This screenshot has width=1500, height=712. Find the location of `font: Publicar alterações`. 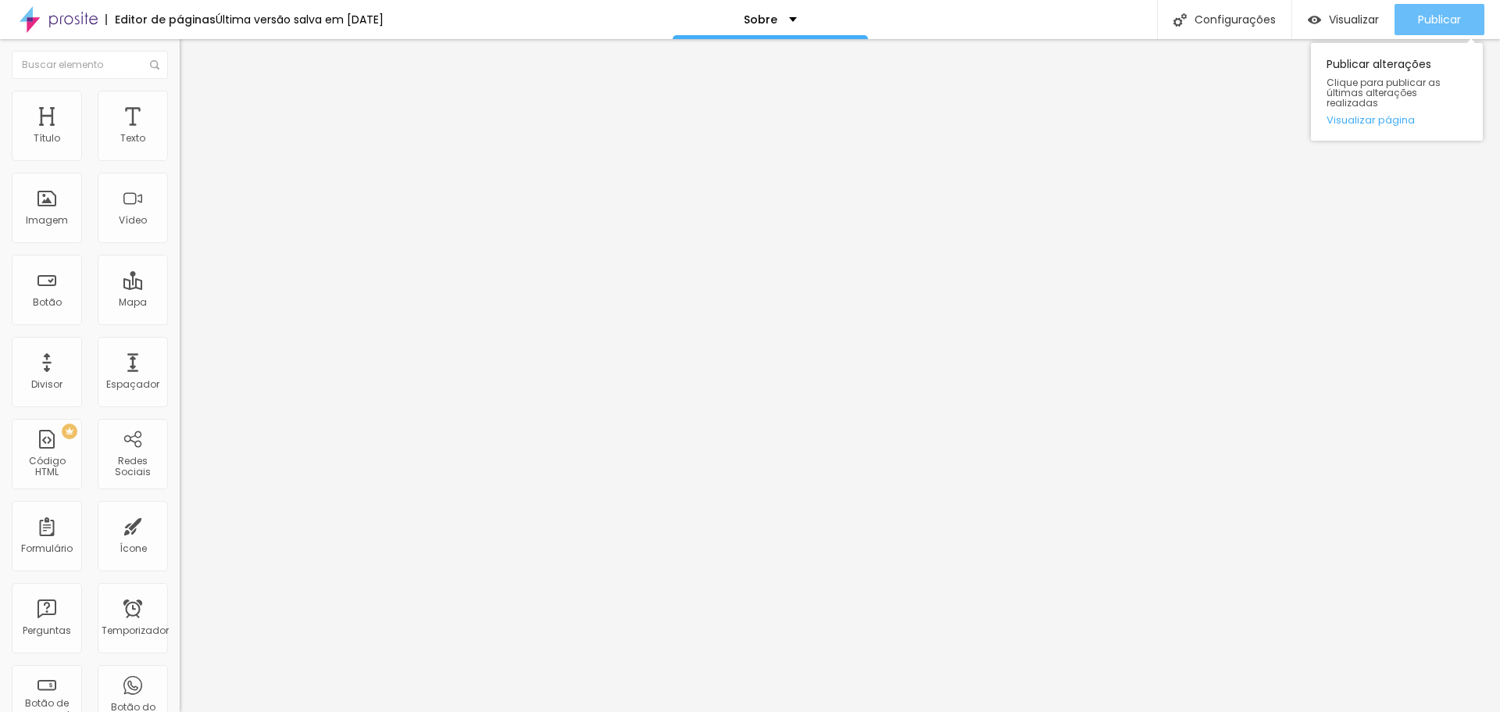

font: Publicar alterações is located at coordinates (1379, 64).